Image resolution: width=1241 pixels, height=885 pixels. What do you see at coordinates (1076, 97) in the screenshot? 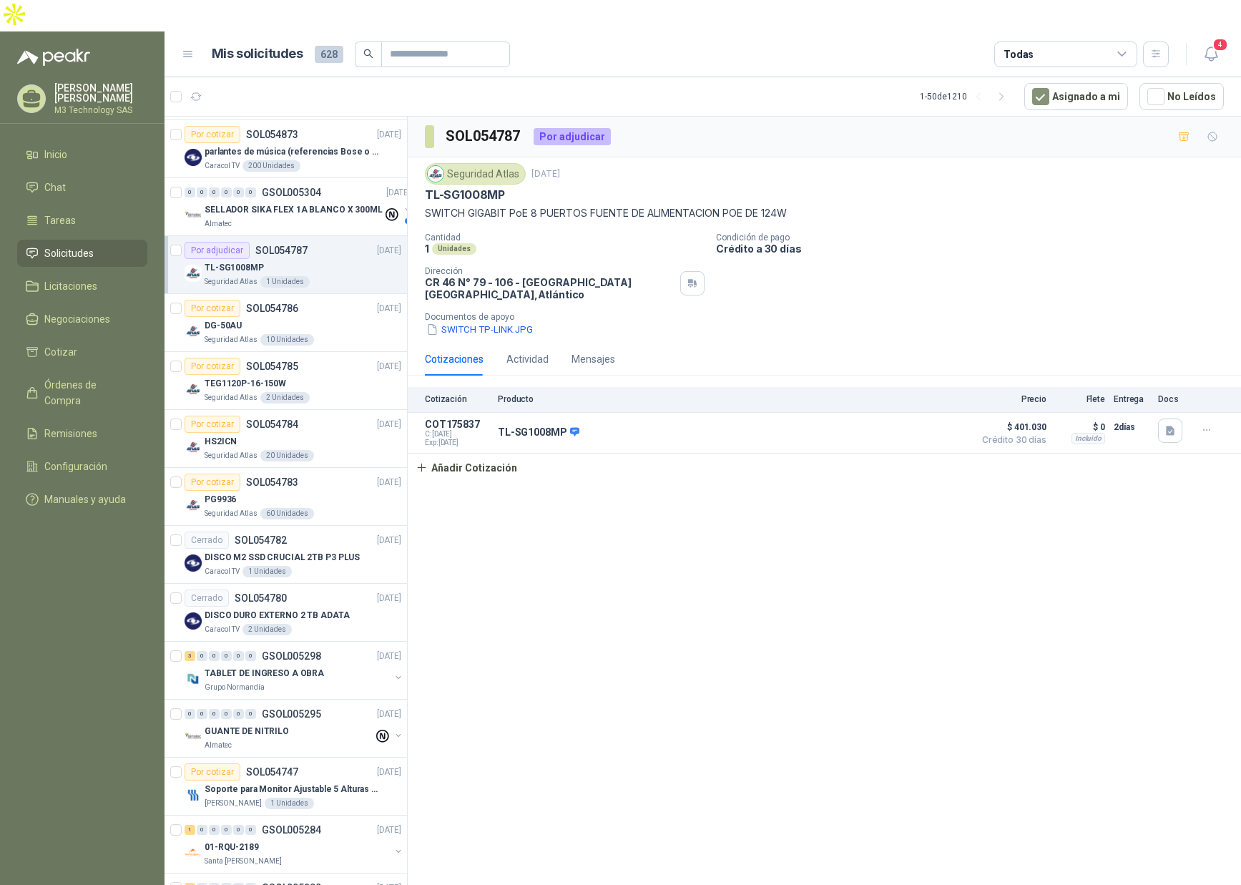
I see `button: Asignado a mi` at bounding box center [1076, 97].